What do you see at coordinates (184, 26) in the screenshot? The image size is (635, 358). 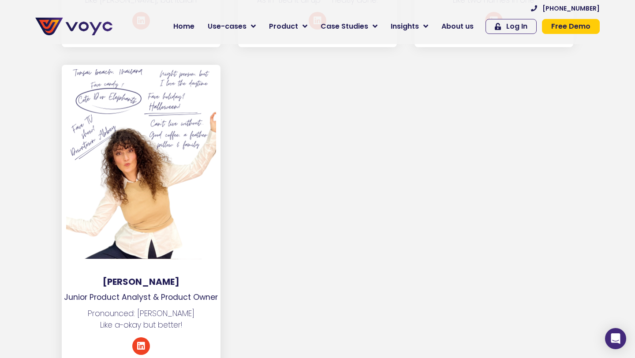 I see `a: Home` at bounding box center [184, 26].